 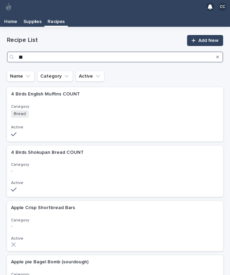 I want to click on a: 4 Birds Shokupan Bread COUNT4 Birds Shokupan Bread COUNT Category-Active, so click(x=115, y=171).